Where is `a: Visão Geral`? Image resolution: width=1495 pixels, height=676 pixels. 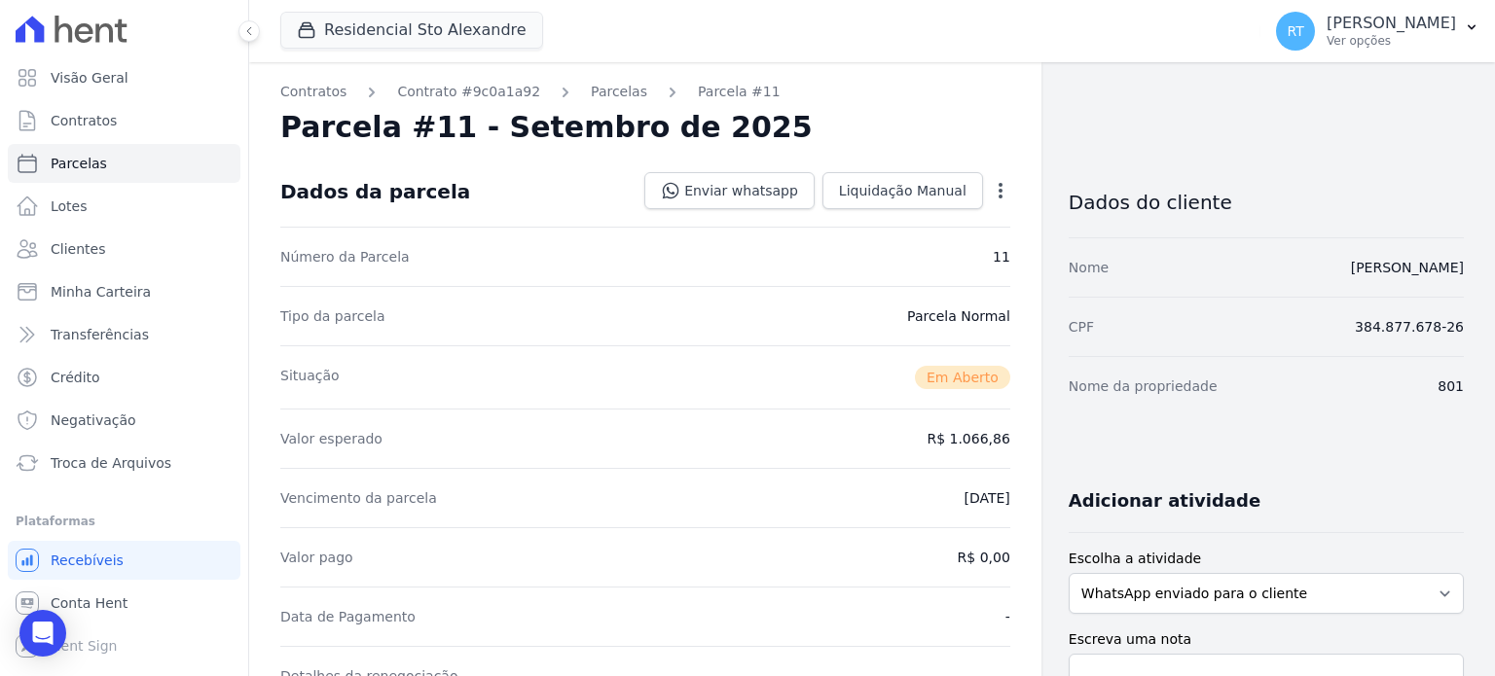
a: Visão Geral is located at coordinates (124, 78).